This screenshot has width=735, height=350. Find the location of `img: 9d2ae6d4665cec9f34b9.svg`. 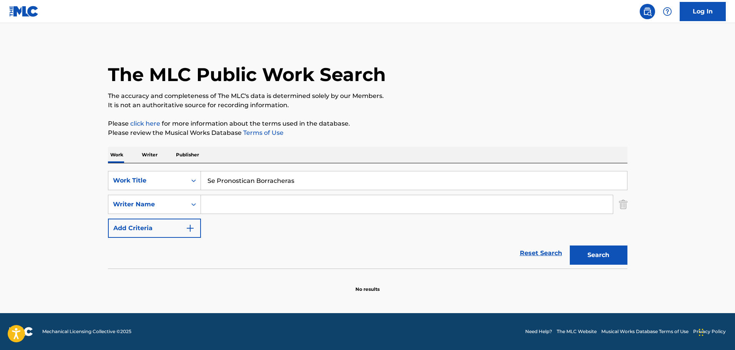

img: 9d2ae6d4665cec9f34b9.svg is located at coordinates (190, 228).